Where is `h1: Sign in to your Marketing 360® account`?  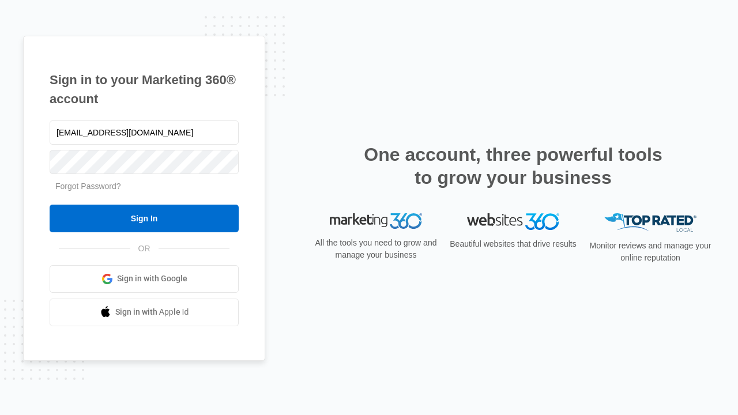
h1: Sign in to your Marketing 360® account is located at coordinates (144, 89).